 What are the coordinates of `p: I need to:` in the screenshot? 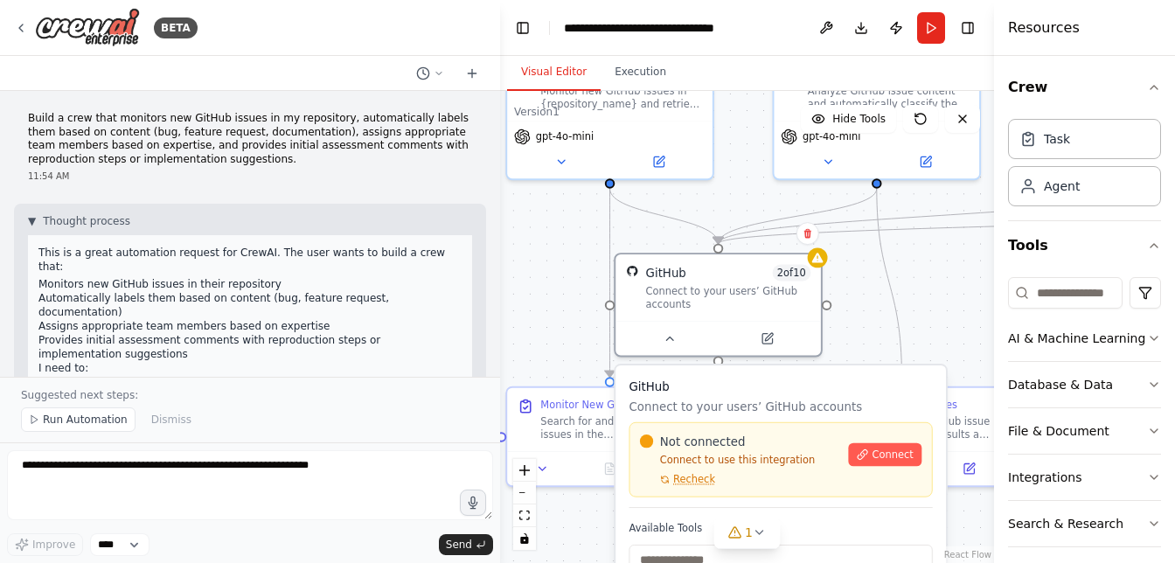 It's located at (250, 368).